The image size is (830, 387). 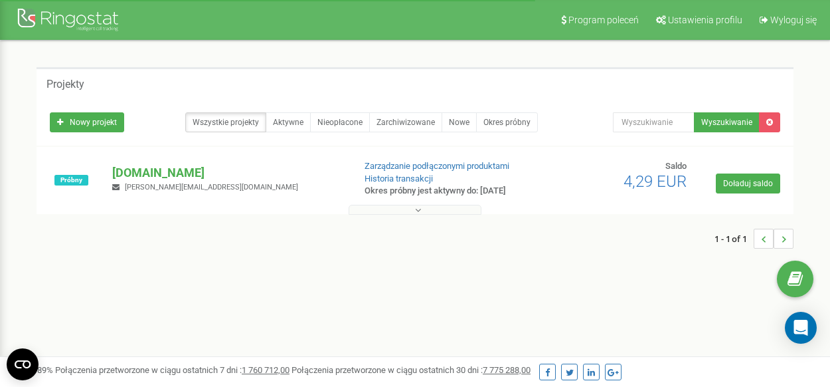 What do you see at coordinates (406, 122) in the screenshot?
I see `a: Zarchiwizowane` at bounding box center [406, 122].